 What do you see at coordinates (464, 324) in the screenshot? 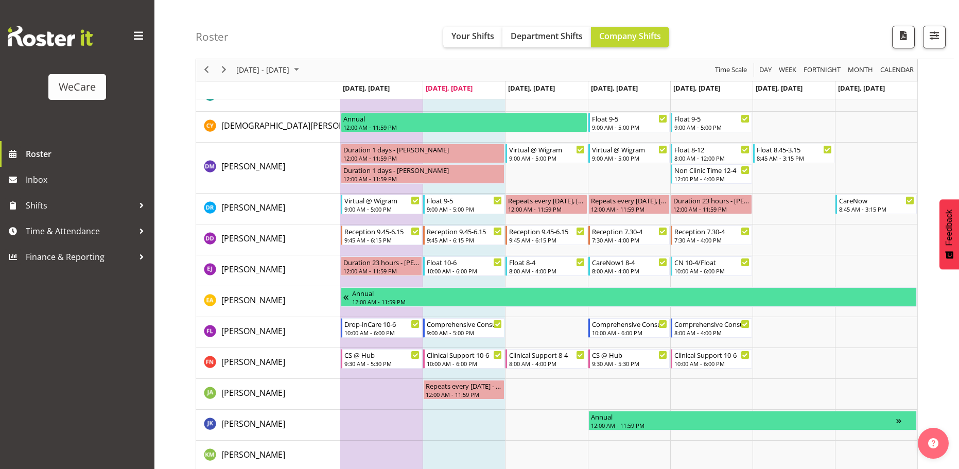
I see `div: Comprehensive Consult 9-5` at bounding box center [464, 324].